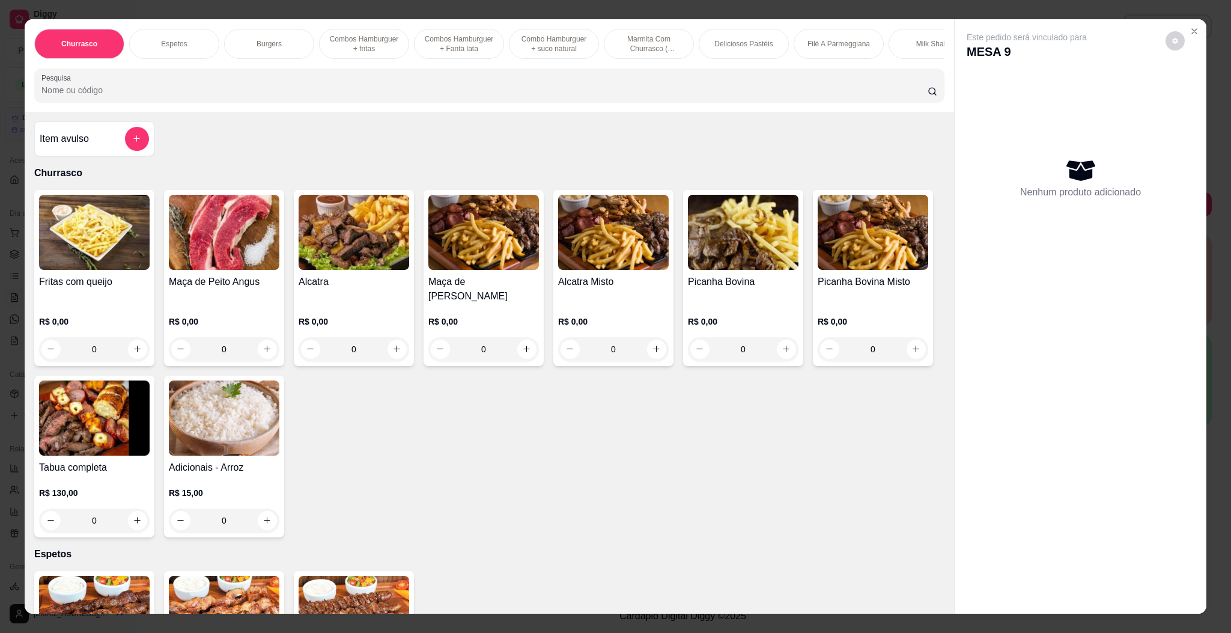 The height and width of the screenshot is (633, 1231). Describe the element at coordinates (554, 44) in the screenshot. I see `p: Combo Hamburguer + suco natural` at that location.